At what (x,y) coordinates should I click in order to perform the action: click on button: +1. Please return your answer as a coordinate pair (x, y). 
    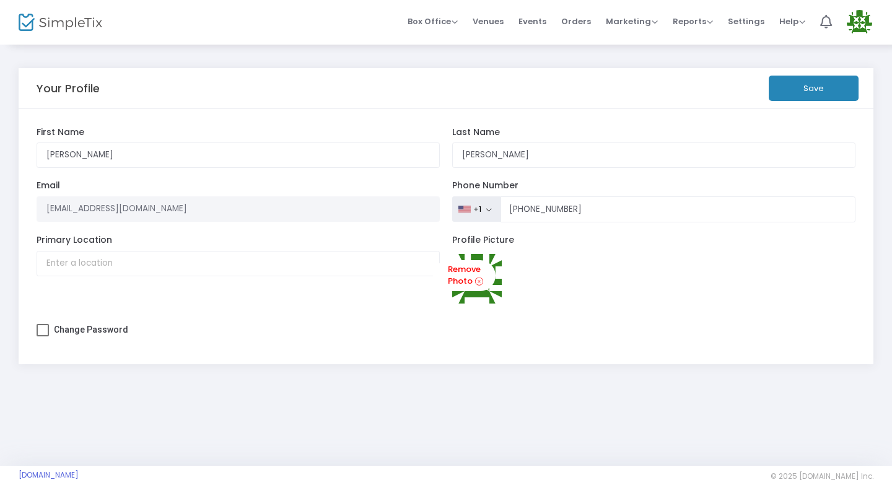
    Looking at the image, I should click on (476, 209).